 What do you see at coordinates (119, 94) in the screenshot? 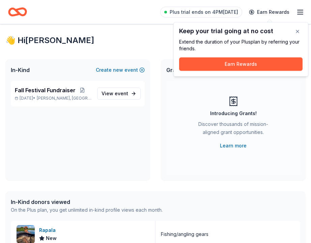
I see `a: View event` at bounding box center [119, 94].